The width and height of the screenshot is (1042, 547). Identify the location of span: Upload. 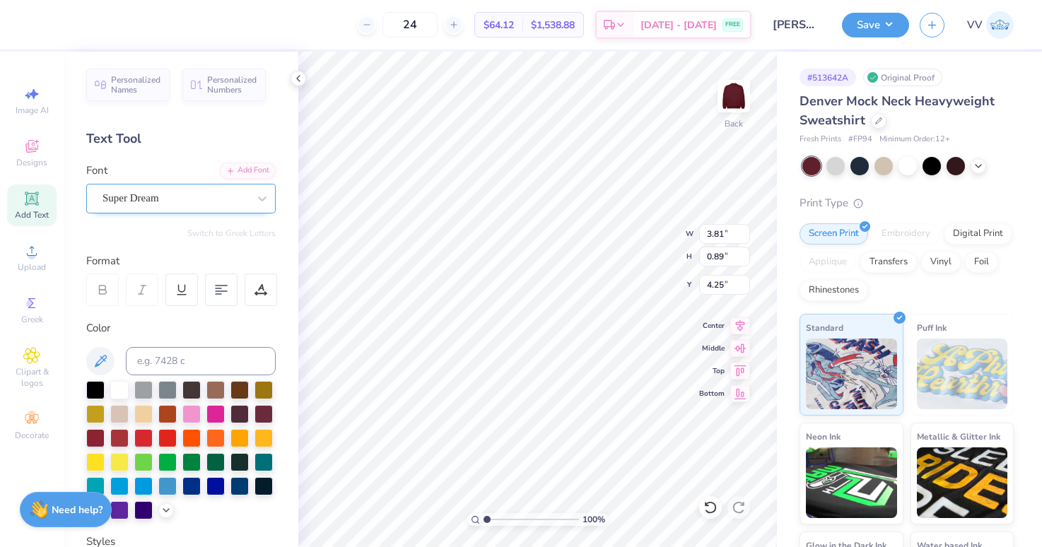
(32, 267).